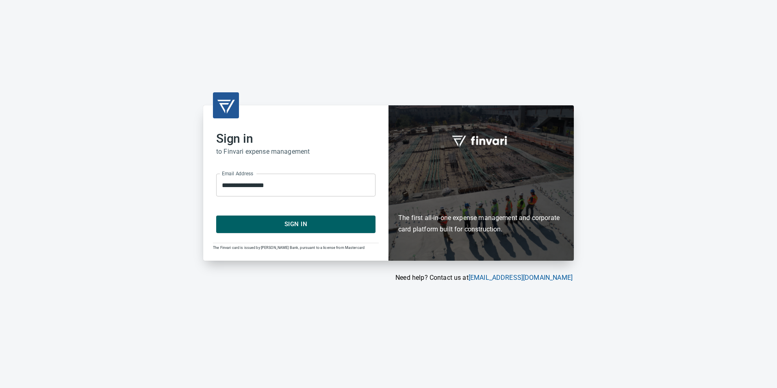  Describe the element at coordinates (481, 200) in the screenshot. I see `h6: The first all-in-one expense management and corporate card platform built for construction.` at that location.